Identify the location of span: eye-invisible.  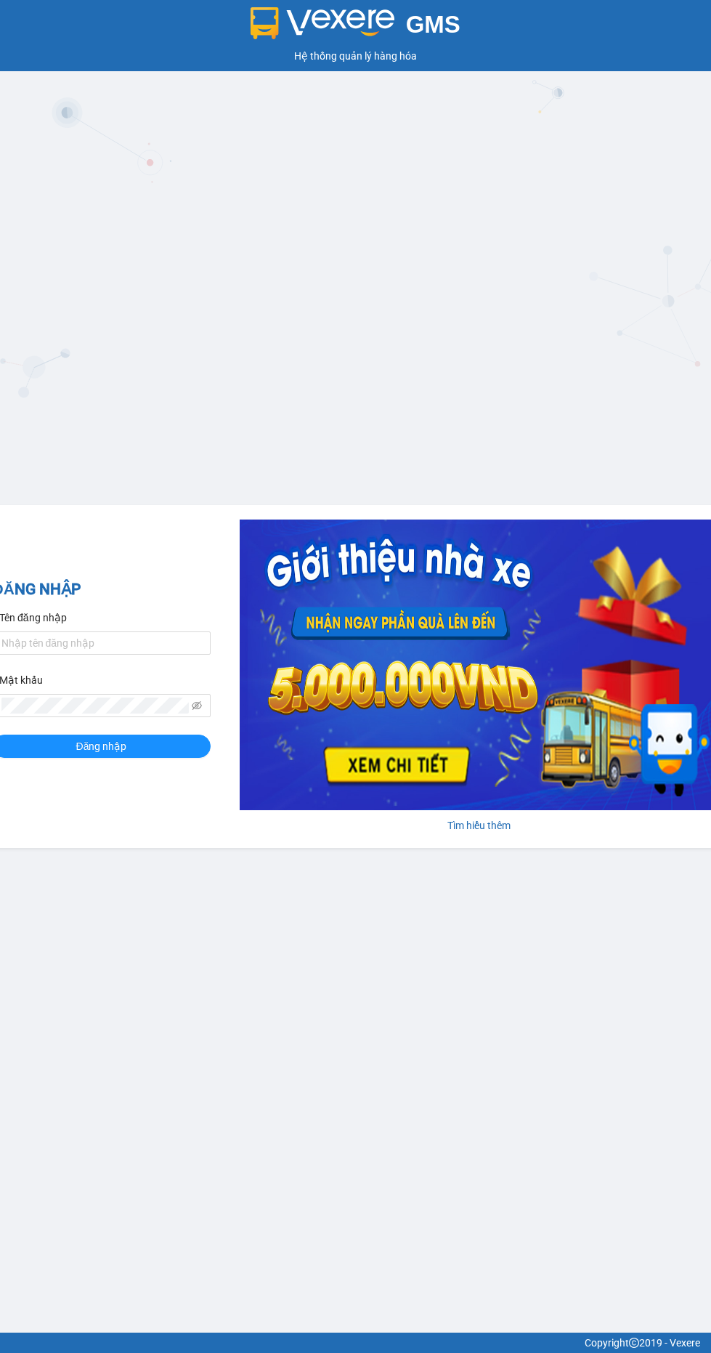
(197, 705).